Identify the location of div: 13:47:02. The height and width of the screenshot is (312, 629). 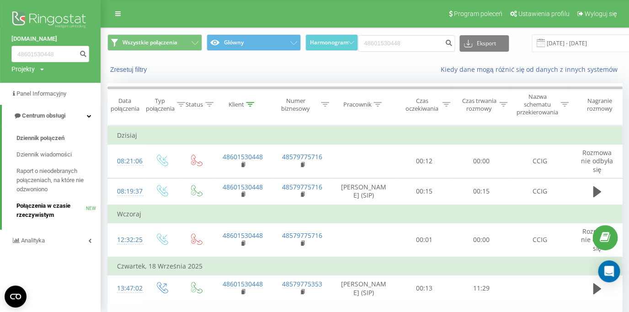
(126, 288).